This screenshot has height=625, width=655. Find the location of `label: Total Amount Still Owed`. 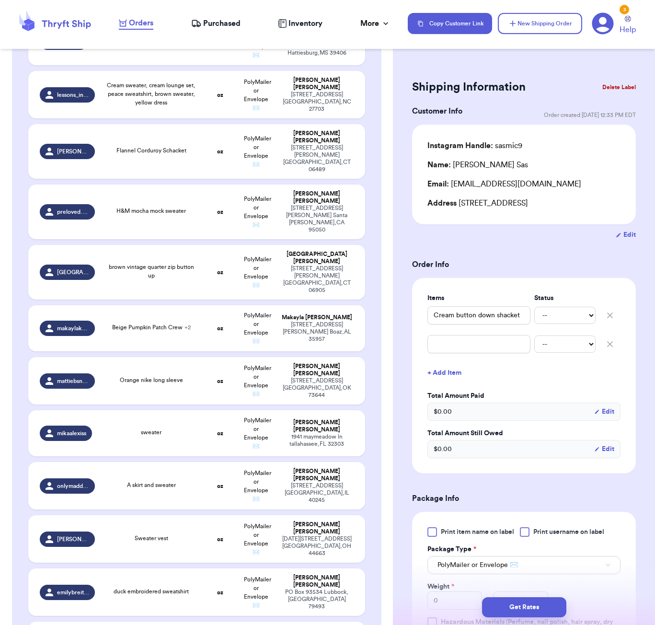

label: Total Amount Still Owed is located at coordinates (524, 433).